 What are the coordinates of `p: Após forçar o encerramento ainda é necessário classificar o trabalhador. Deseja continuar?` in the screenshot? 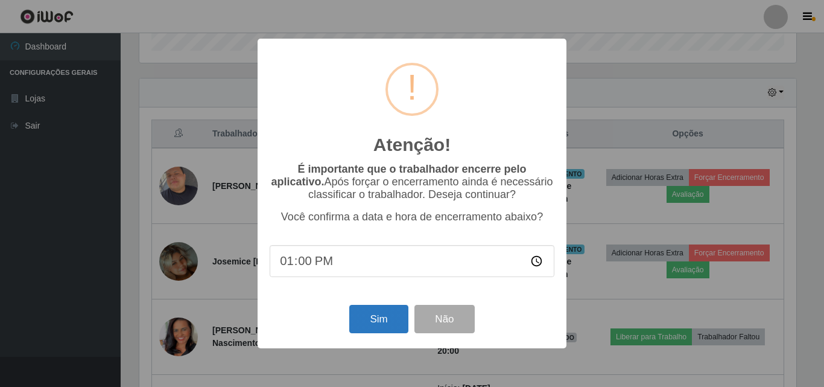 It's located at (412, 182).